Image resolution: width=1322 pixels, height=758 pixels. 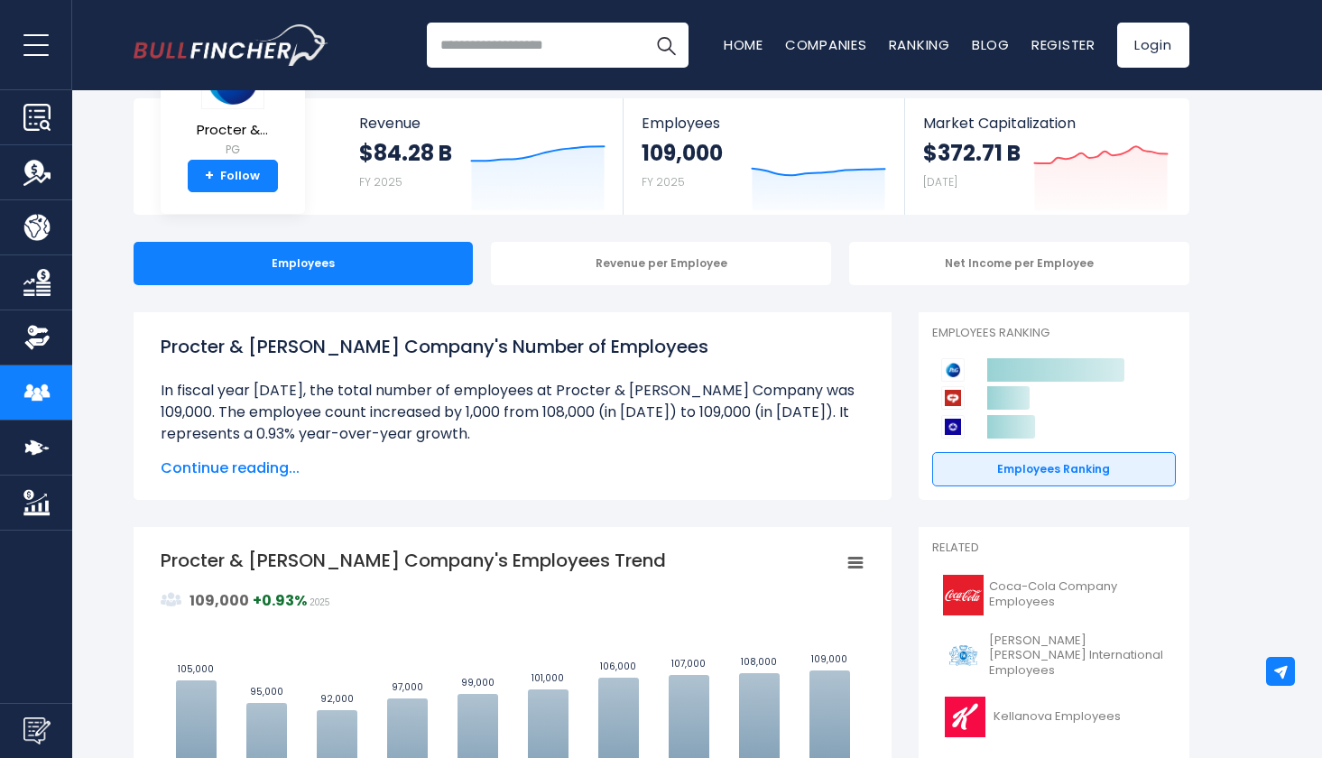 I want to click on a: +Follow, so click(x=233, y=176).